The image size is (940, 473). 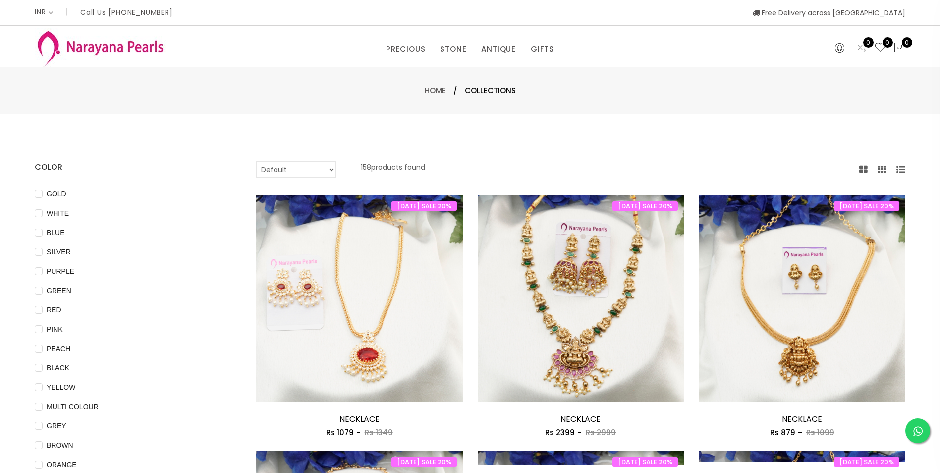 What do you see at coordinates (340, 432) in the screenshot?
I see `span: Rs 1079` at bounding box center [340, 432].